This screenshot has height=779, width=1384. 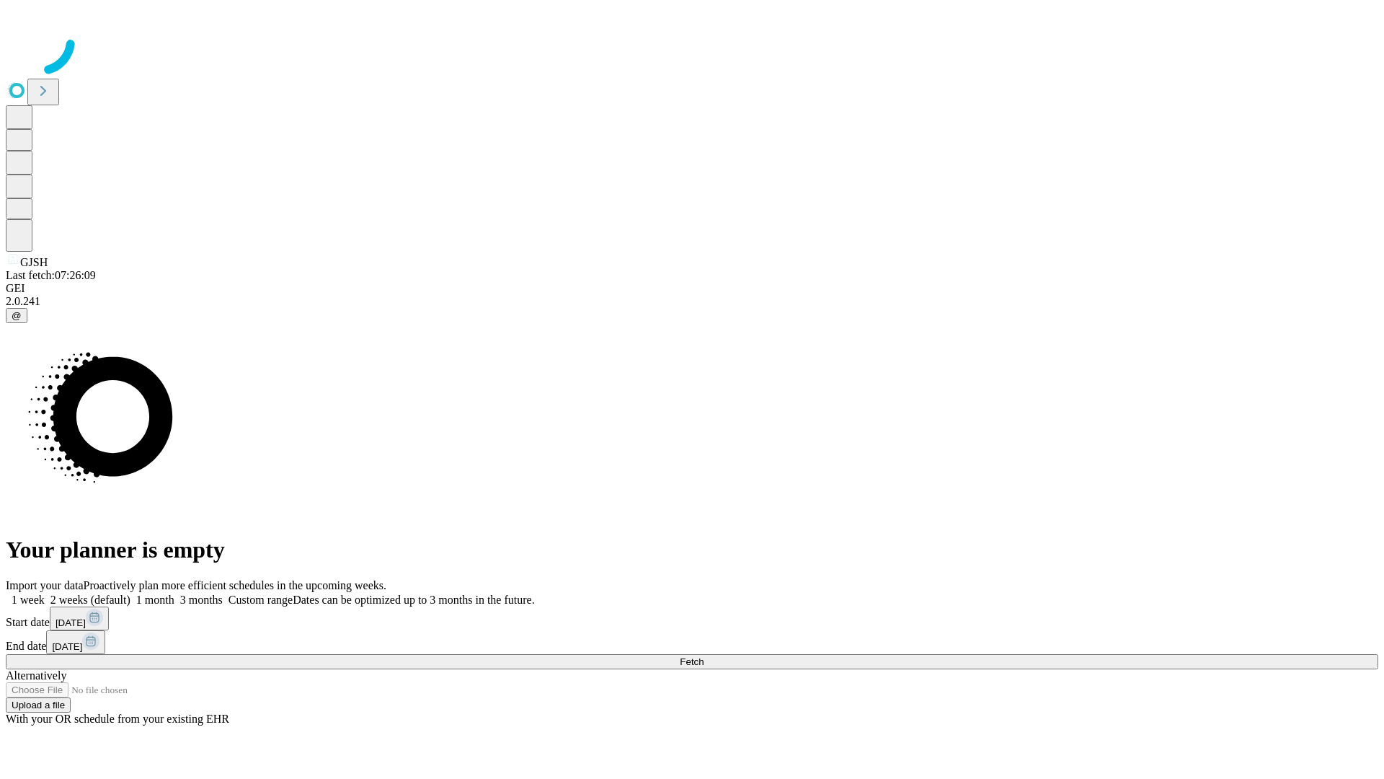 What do you see at coordinates (692, 618) in the screenshot?
I see `div: Start date` at bounding box center [692, 618].